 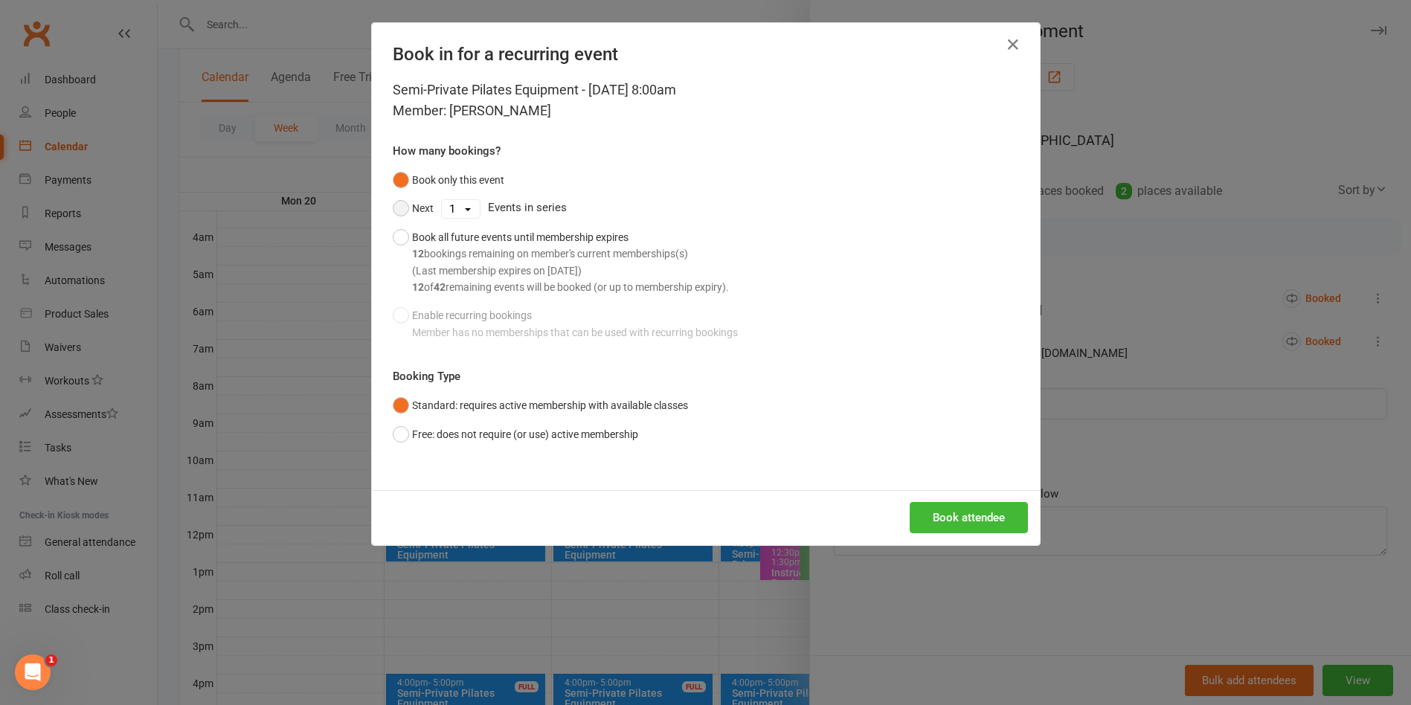 I want to click on h4: Book in for a recurring event, so click(x=706, y=54).